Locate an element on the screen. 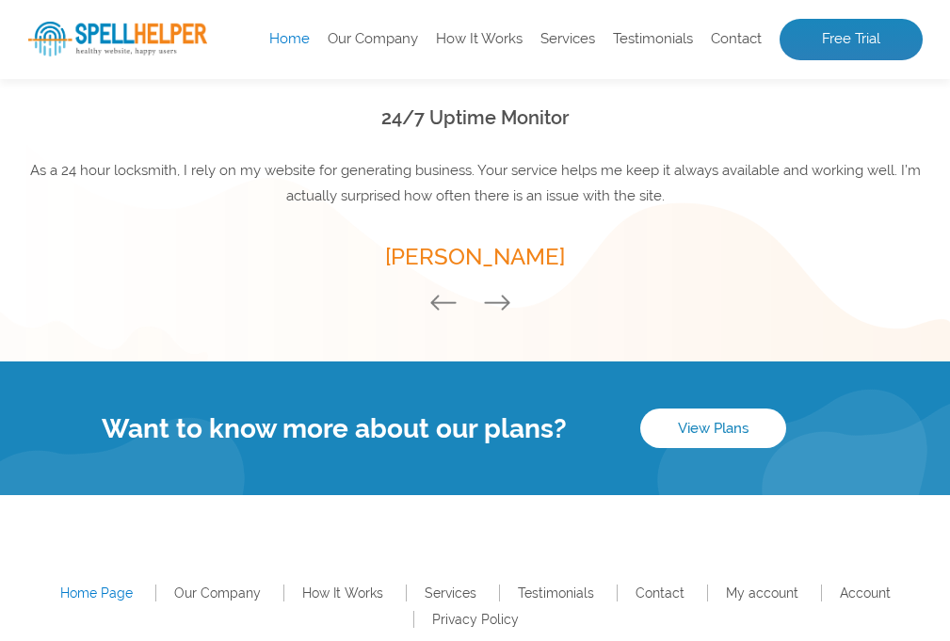 The width and height of the screenshot is (950, 641). input: Enter Your URL is located at coordinates (282, 244).